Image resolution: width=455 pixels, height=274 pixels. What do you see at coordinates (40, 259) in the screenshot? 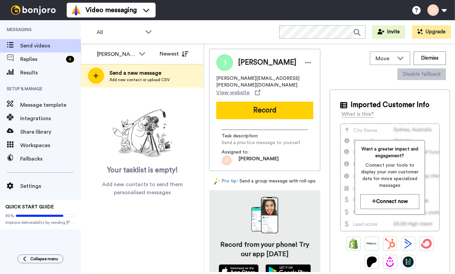
I see `button: Collapse menu` at bounding box center [40, 259].